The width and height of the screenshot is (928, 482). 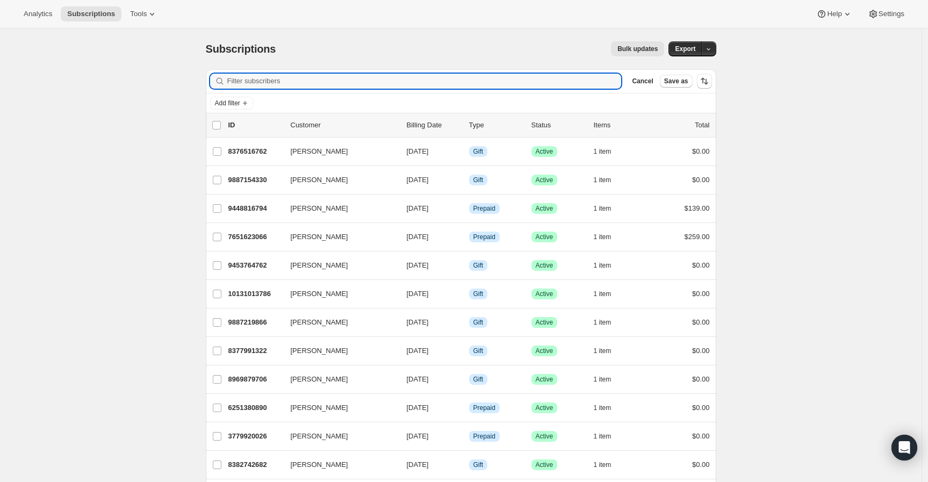 I want to click on p: Total, so click(x=702, y=125).